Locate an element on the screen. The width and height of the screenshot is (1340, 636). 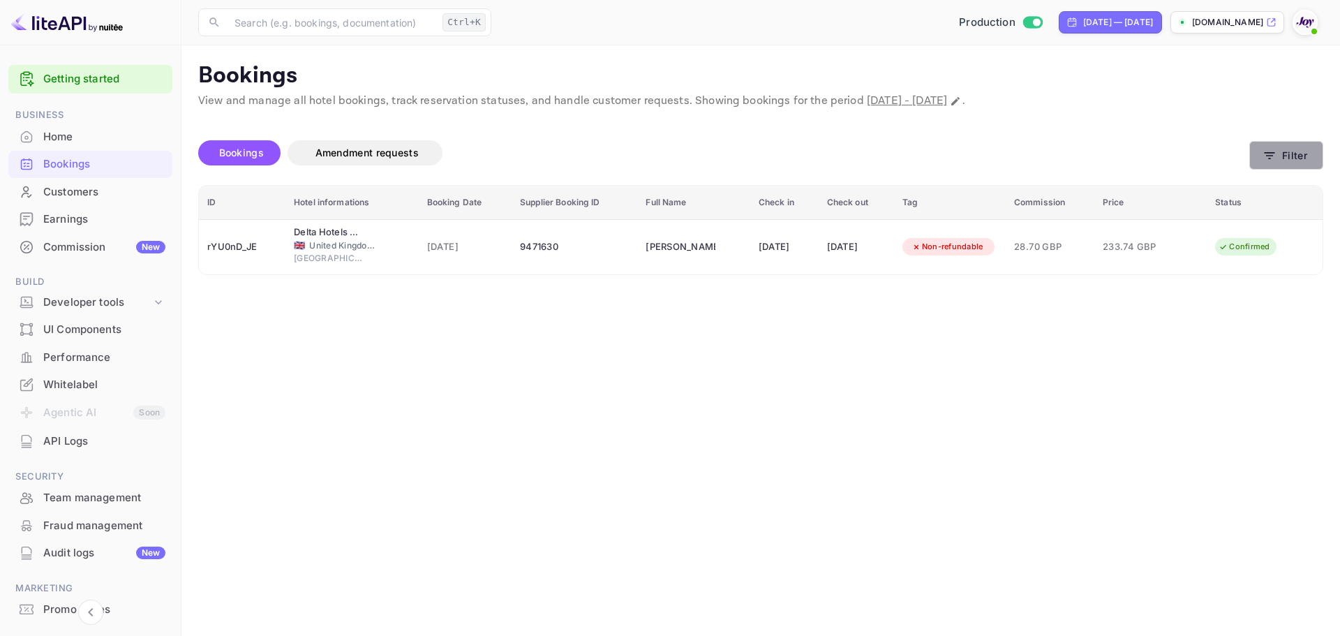
a: Getting started is located at coordinates (104, 79).